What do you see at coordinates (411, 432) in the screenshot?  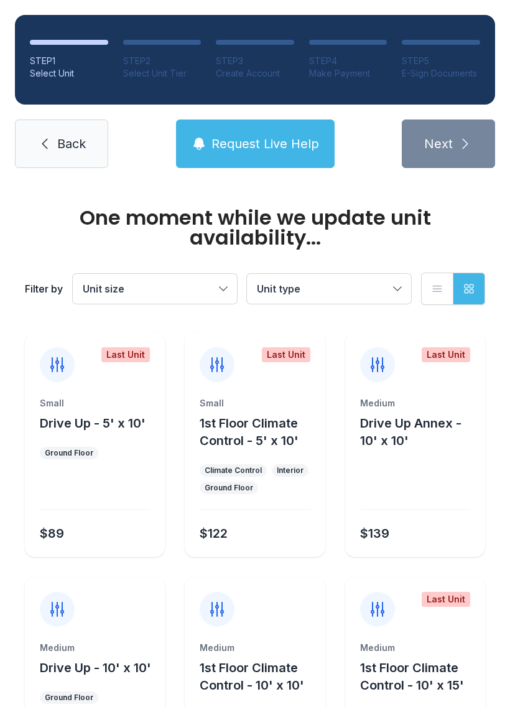 I see `span: Drive Up Annex - 10' x 10'` at bounding box center [411, 432].